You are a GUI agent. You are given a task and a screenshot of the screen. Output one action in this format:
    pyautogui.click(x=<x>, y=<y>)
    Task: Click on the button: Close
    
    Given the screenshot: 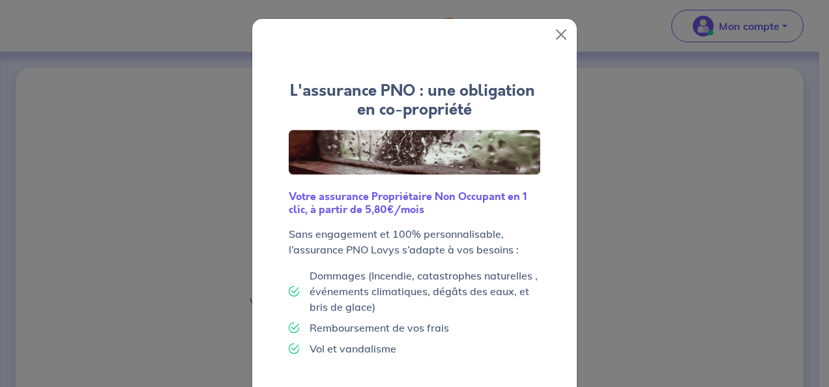 What is the action you would take?
    pyautogui.click(x=561, y=35)
    